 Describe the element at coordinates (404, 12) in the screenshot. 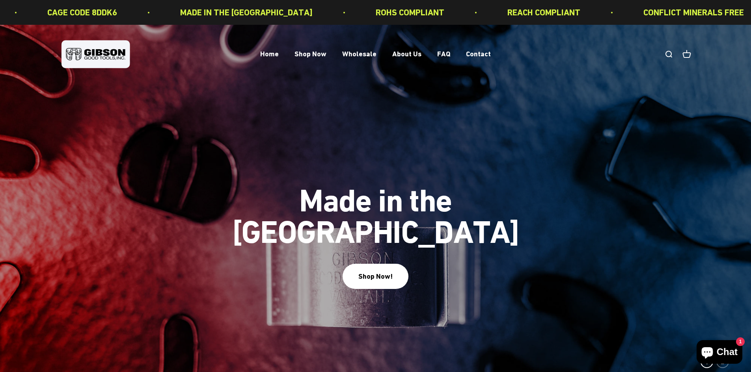

I see `p: ROHS COMPLIANT` at that location.